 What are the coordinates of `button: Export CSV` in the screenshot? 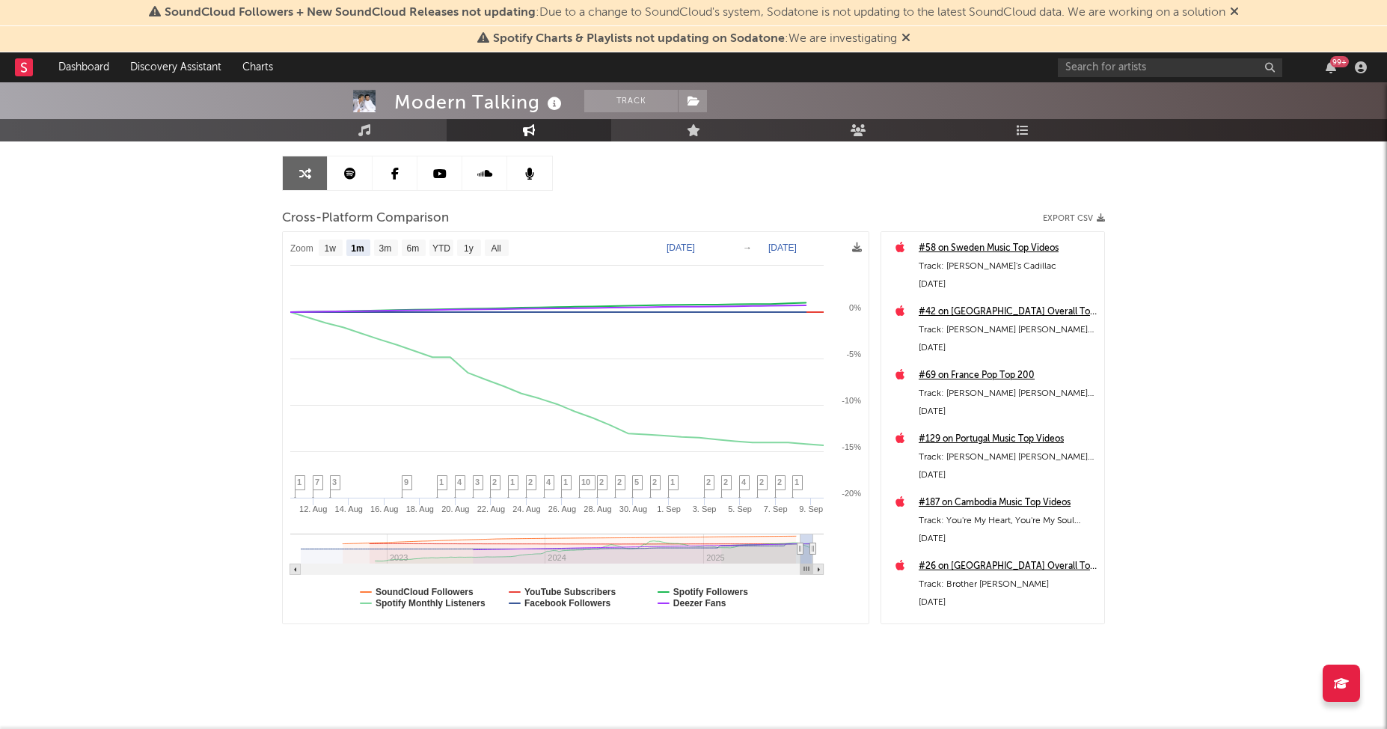 It's located at (1074, 218).